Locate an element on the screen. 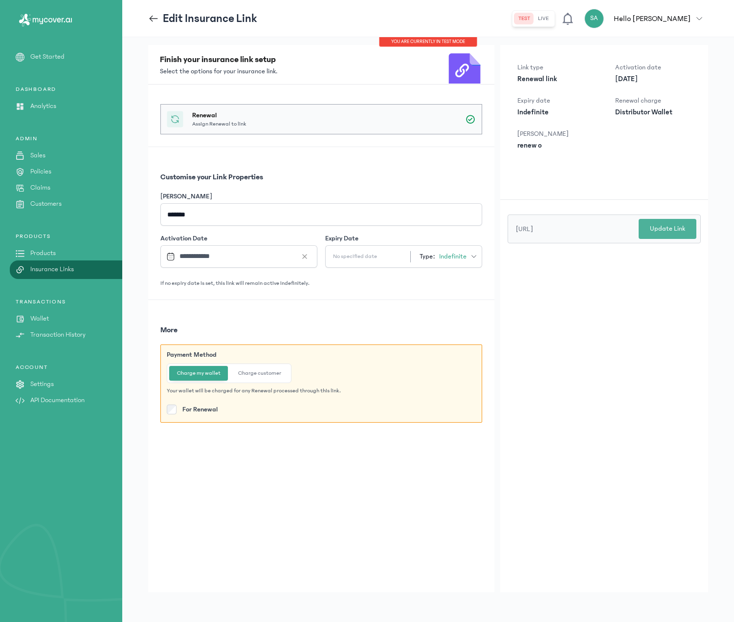 This screenshot has height=622, width=734. p: Get Started is located at coordinates (47, 57).